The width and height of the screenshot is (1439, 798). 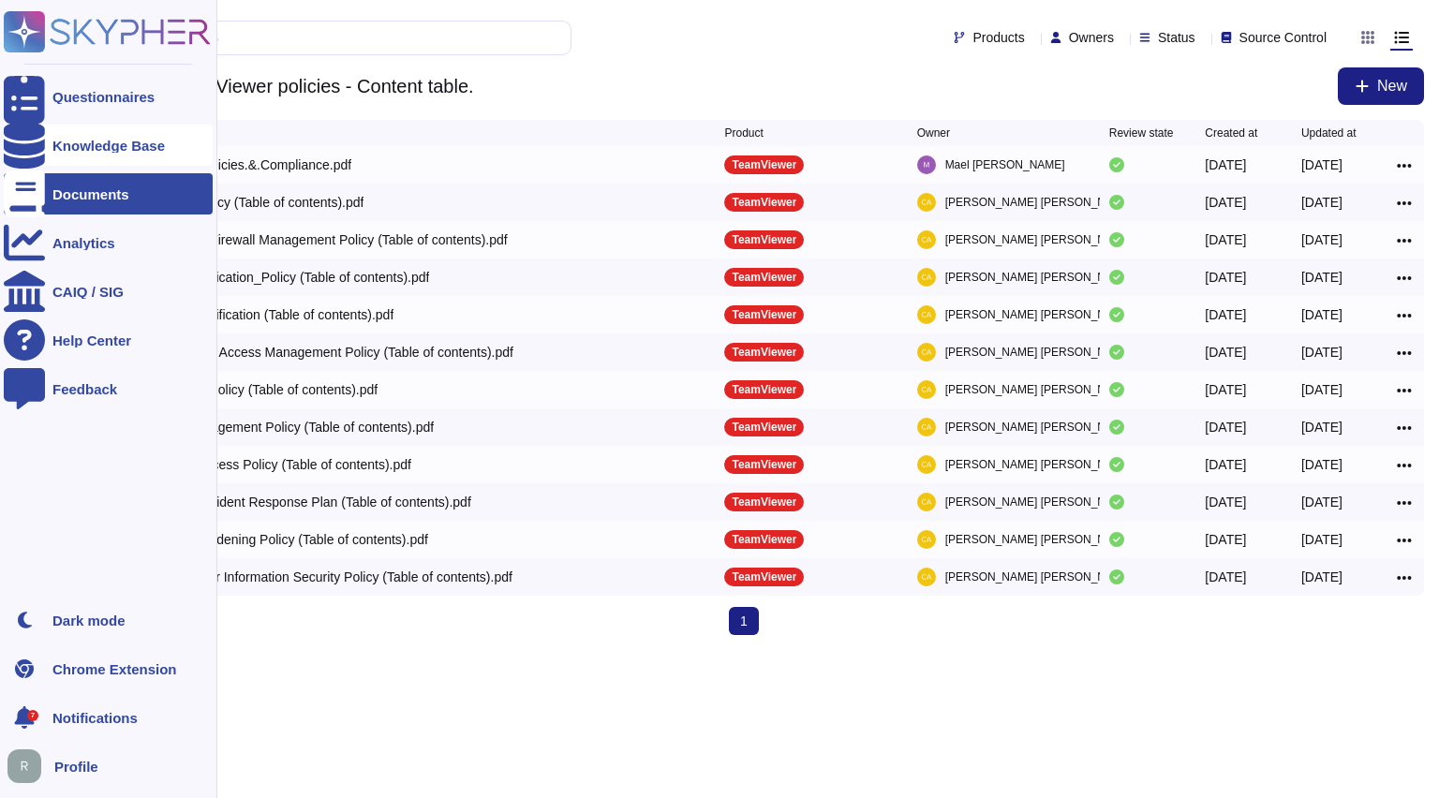 I want to click on div: 7, so click(x=33, y=716).